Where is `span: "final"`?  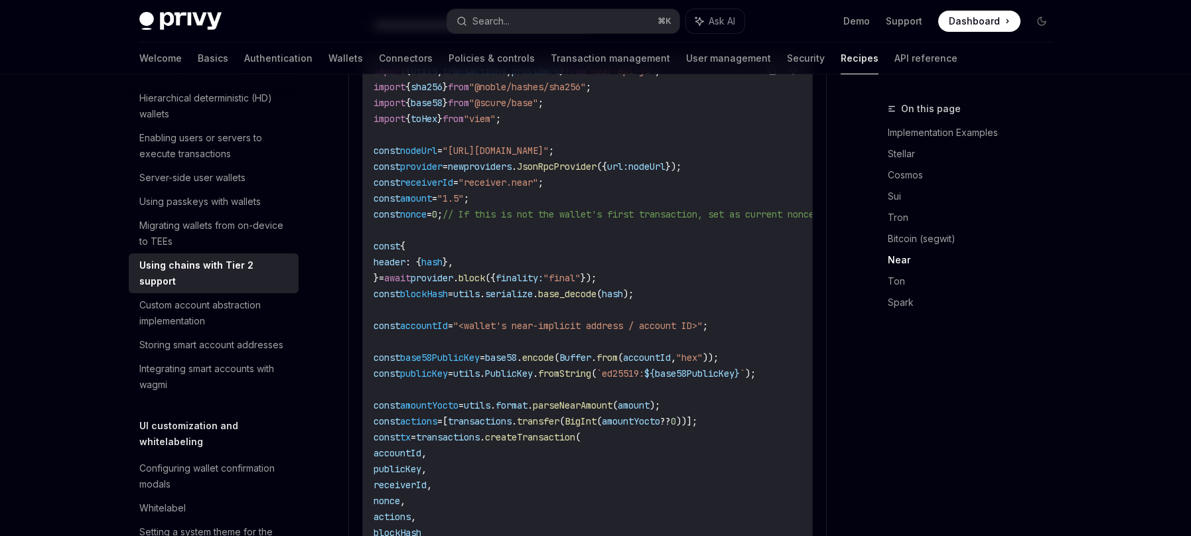 span: "final" is located at coordinates (562, 278).